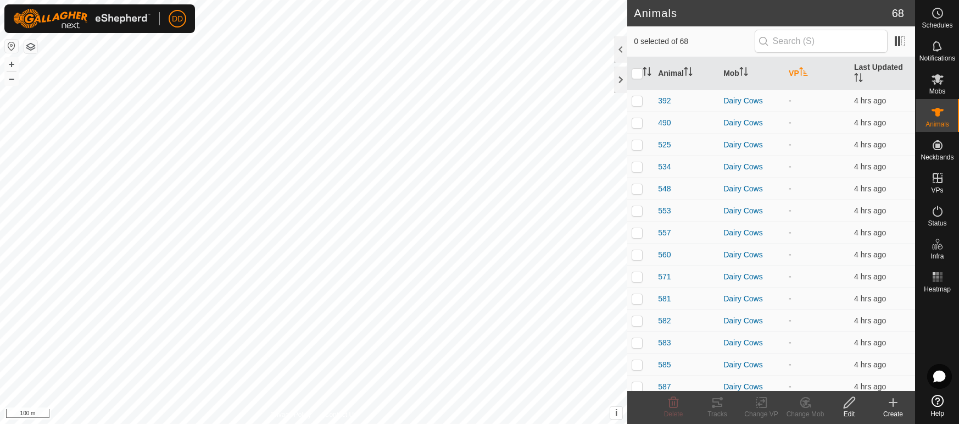  Describe the element at coordinates (893, 414) in the screenshot. I see `div: Create` at that location.